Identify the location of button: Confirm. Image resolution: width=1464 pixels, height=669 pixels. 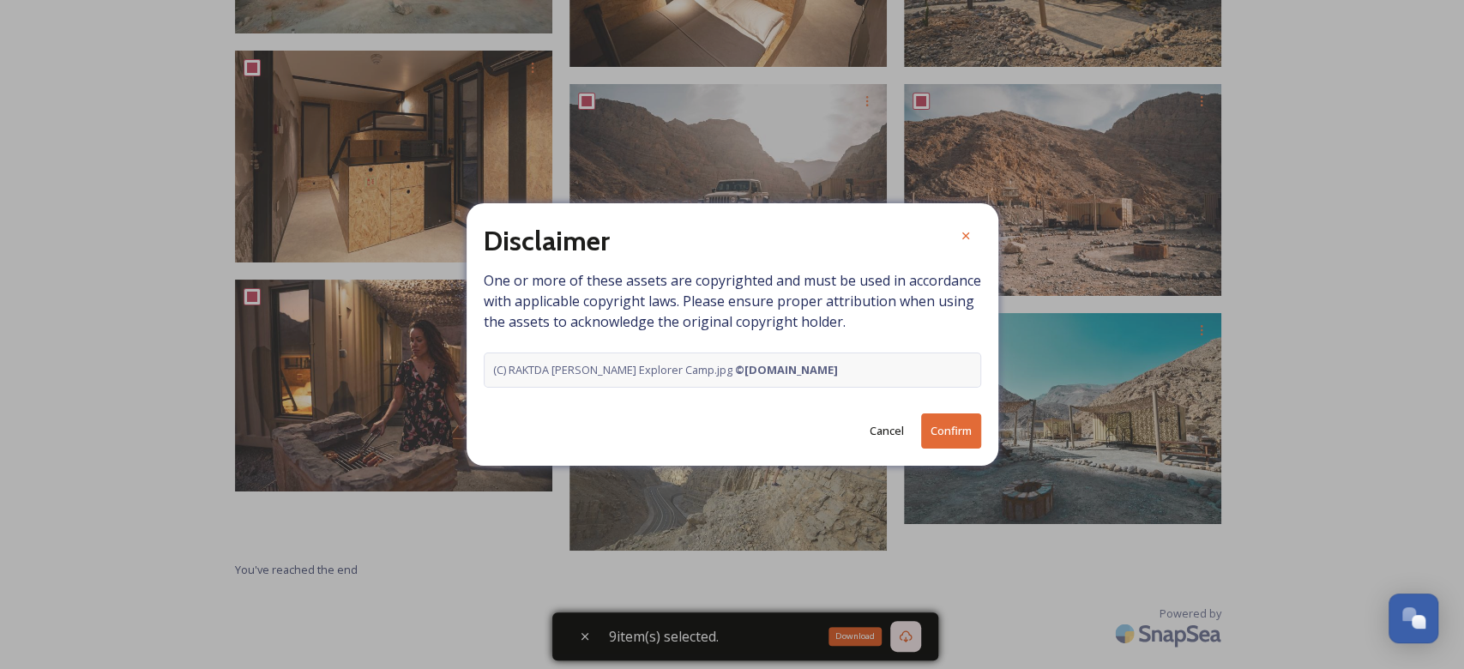
(951, 431).